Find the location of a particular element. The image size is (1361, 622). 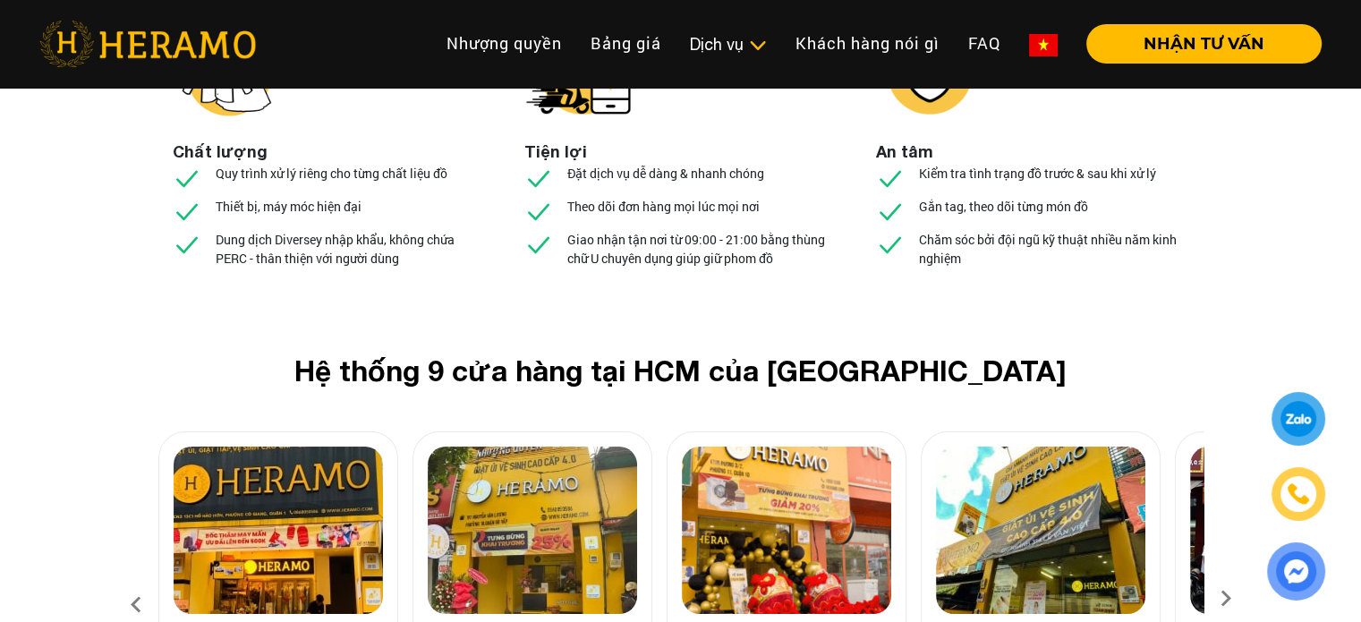

img: vn-flag.png is located at coordinates (1043, 45).